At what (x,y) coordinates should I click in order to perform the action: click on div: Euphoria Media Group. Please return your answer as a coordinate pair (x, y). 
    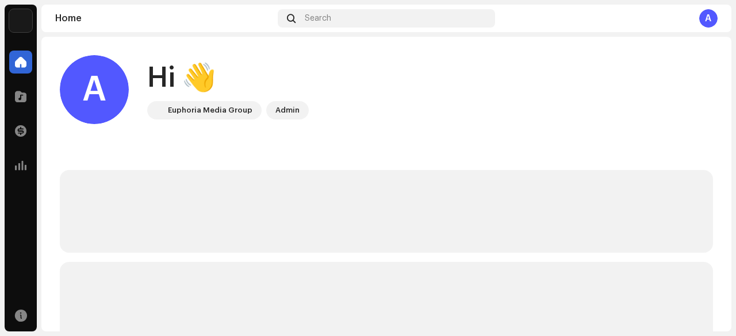
    Looking at the image, I should click on (210, 110).